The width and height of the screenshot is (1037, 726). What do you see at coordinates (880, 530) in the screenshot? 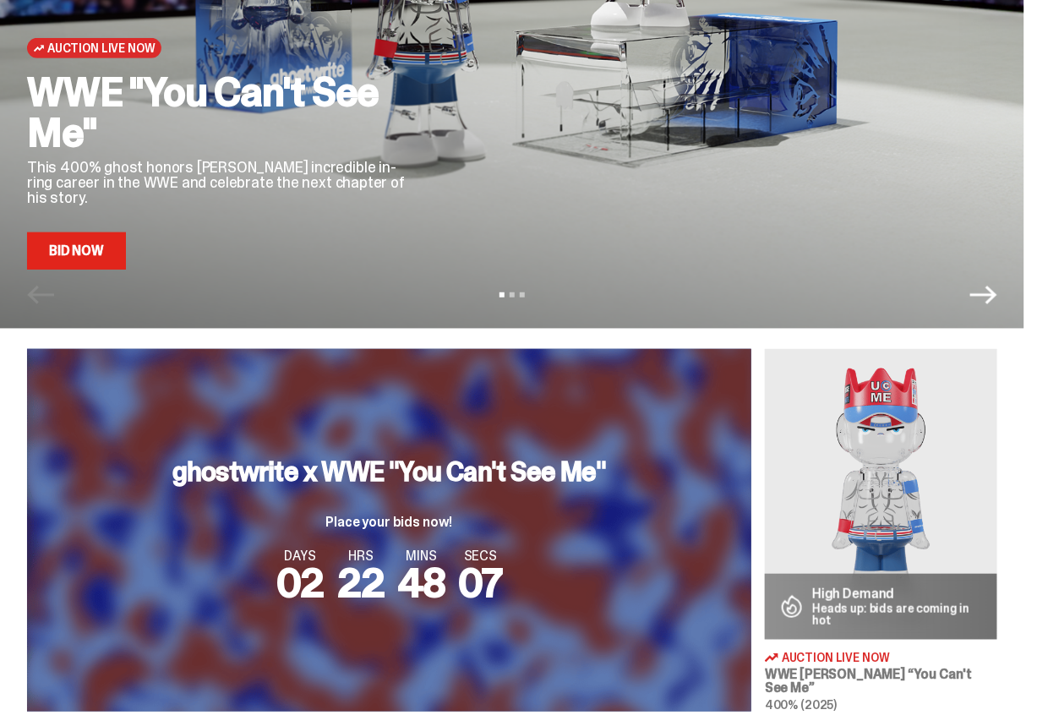
I see `a: You Can't See Me High Demand Heads up: bids are coming in hot Auction Live Now` at bounding box center [880, 530].